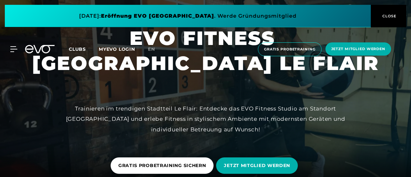  Describe the element at coordinates (84, 49) in the screenshot. I see `a: Clubs` at that location.